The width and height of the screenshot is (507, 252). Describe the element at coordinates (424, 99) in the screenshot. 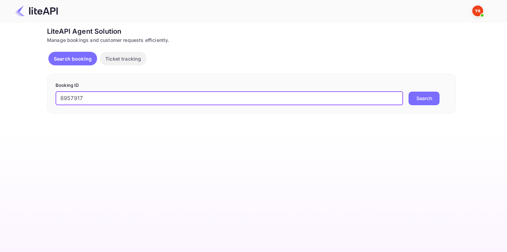

I see `button: Search` at that location.